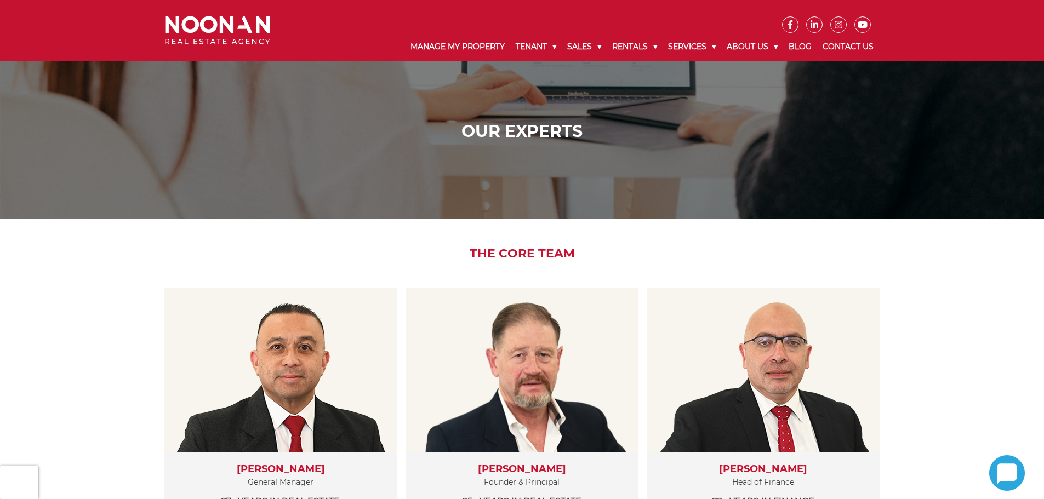  I want to click on a: Manage My Property, so click(458, 47).